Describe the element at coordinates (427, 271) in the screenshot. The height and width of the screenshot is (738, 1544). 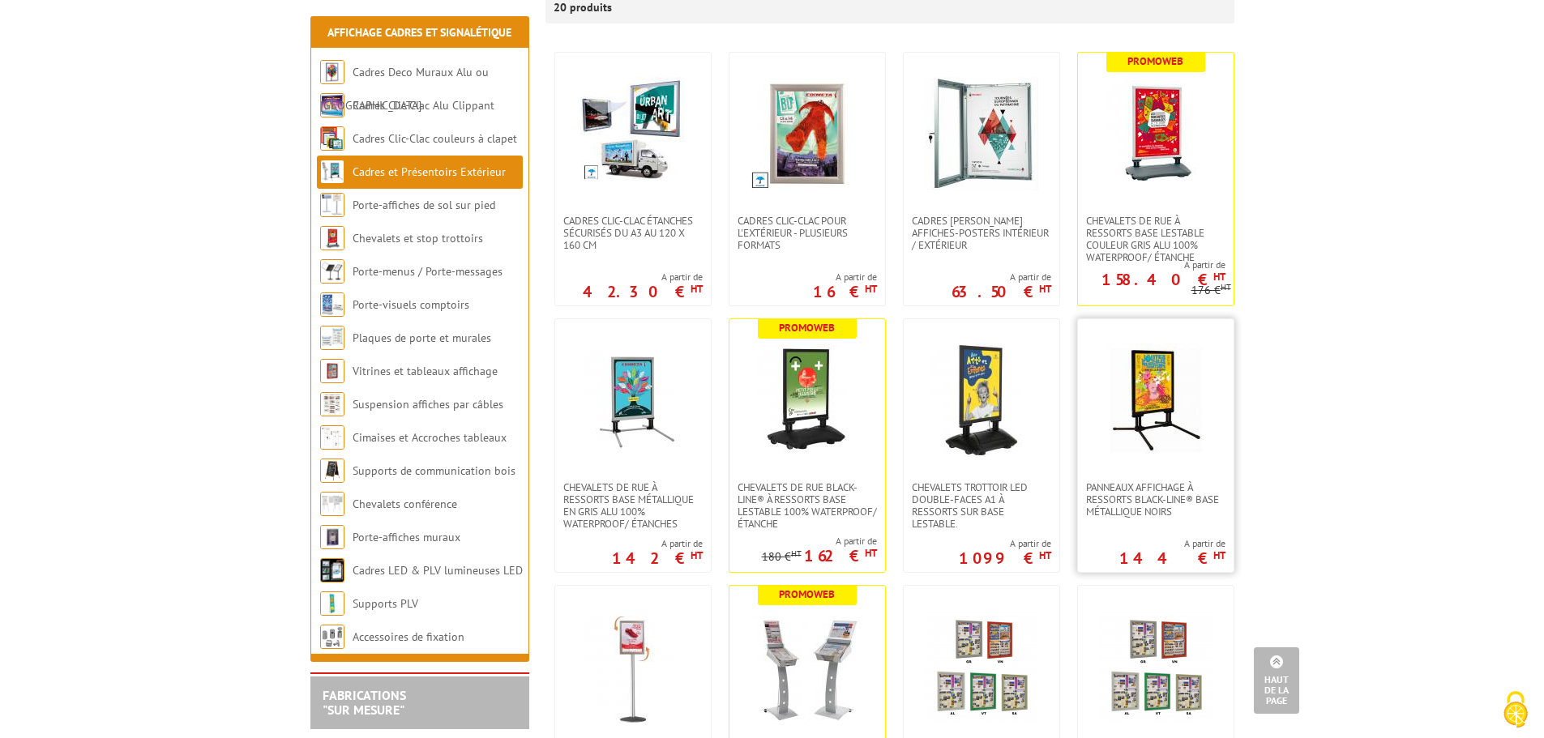
I see `a: Porte-menus / Porte-messages` at that location.